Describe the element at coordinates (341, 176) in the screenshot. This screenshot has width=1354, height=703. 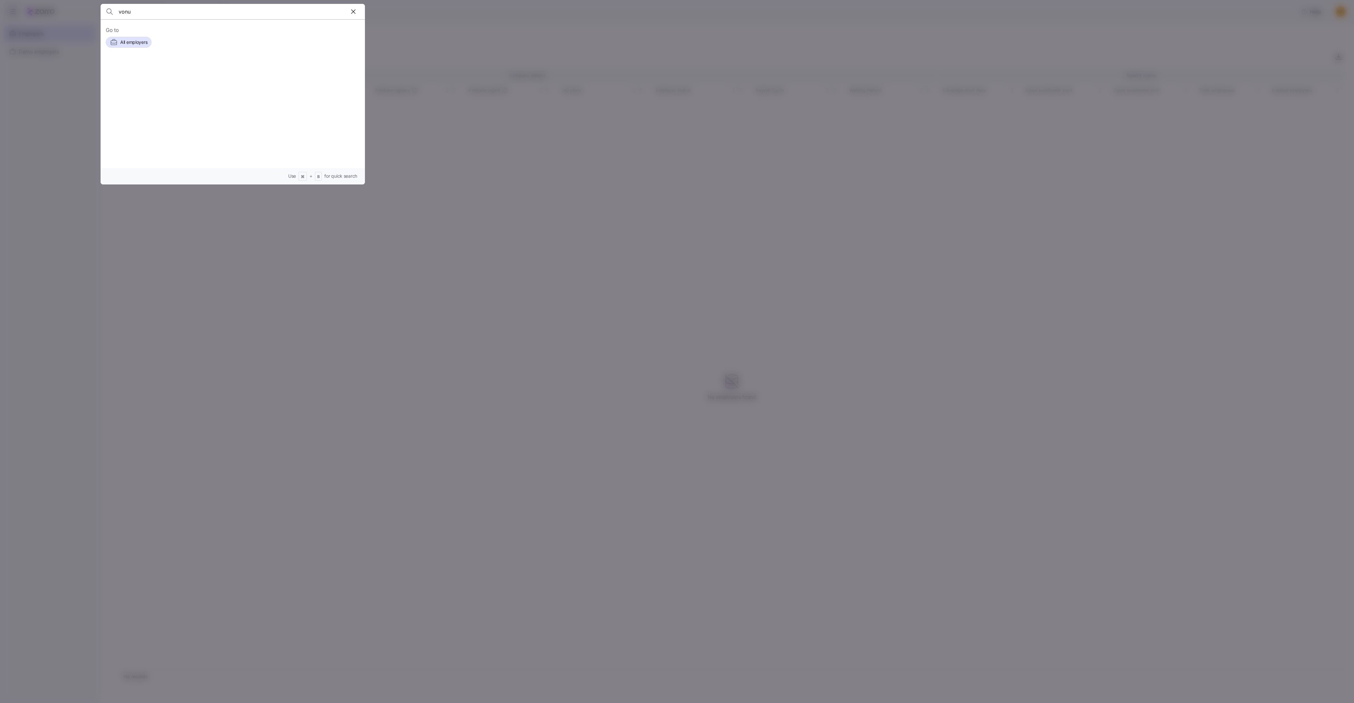
I see `span: for quick search` at that location.